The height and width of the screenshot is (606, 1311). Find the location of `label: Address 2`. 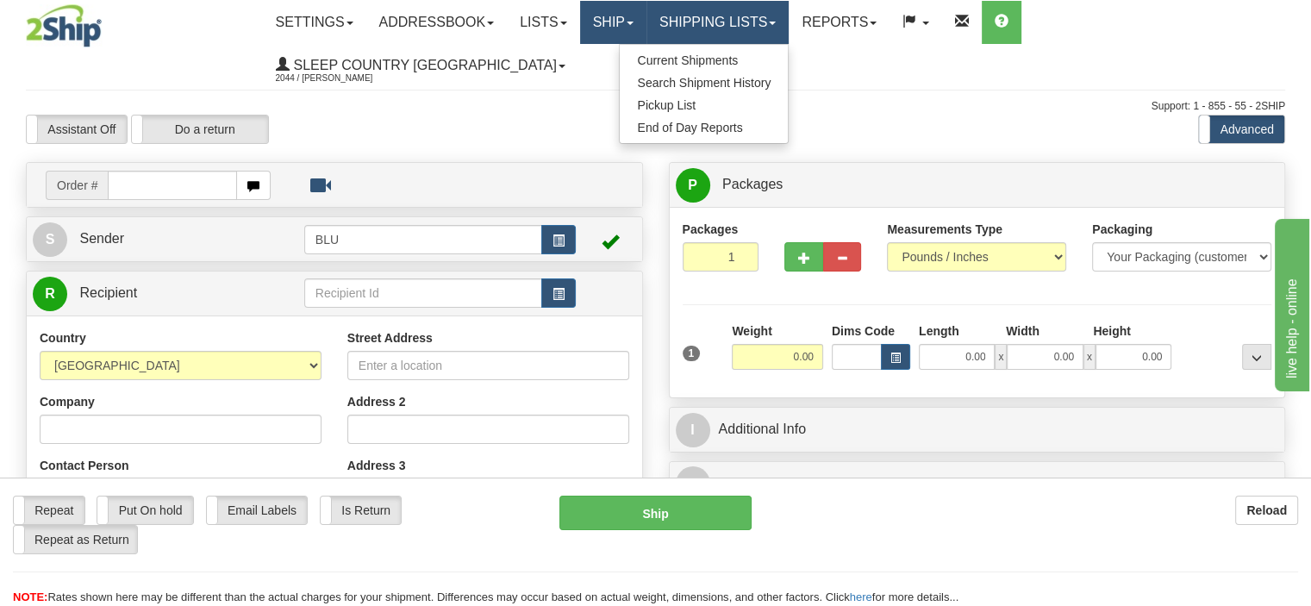

label: Address 2 is located at coordinates (377, 402).